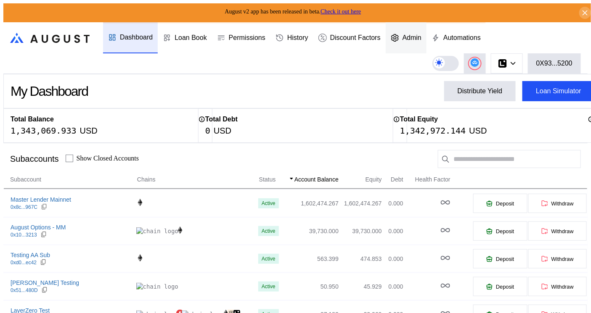 The image size is (591, 313). I want to click on button: Distribute Yield, so click(480, 91).